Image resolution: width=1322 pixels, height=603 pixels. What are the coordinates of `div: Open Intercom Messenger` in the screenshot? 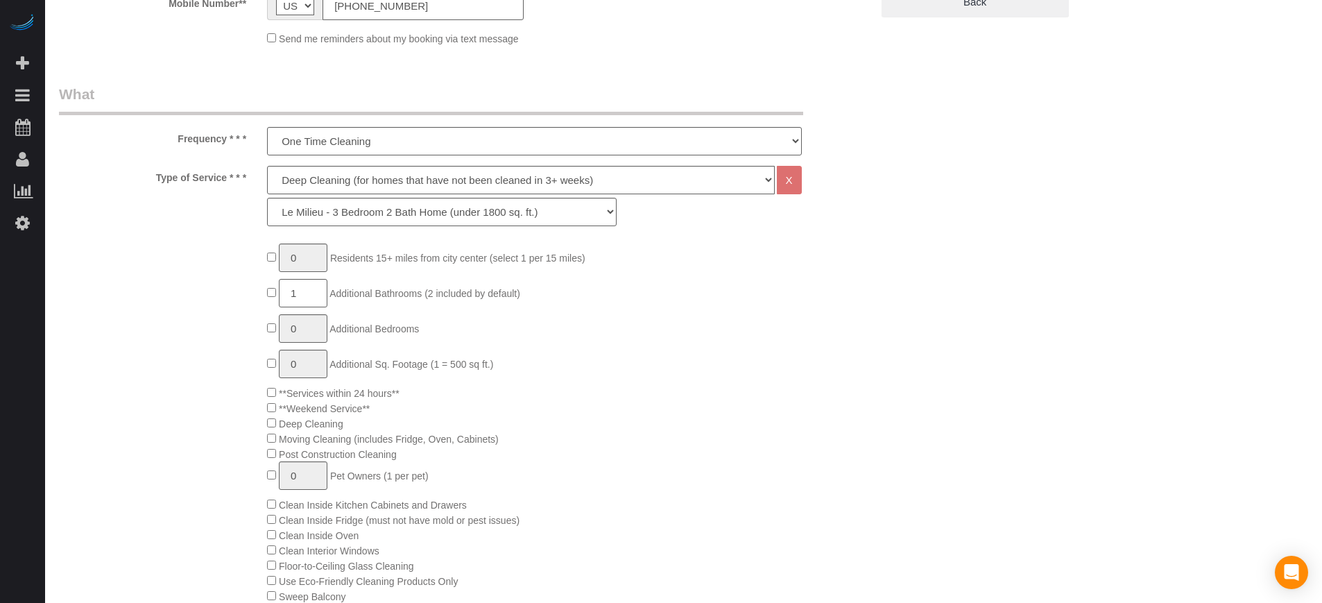 It's located at (1291, 572).